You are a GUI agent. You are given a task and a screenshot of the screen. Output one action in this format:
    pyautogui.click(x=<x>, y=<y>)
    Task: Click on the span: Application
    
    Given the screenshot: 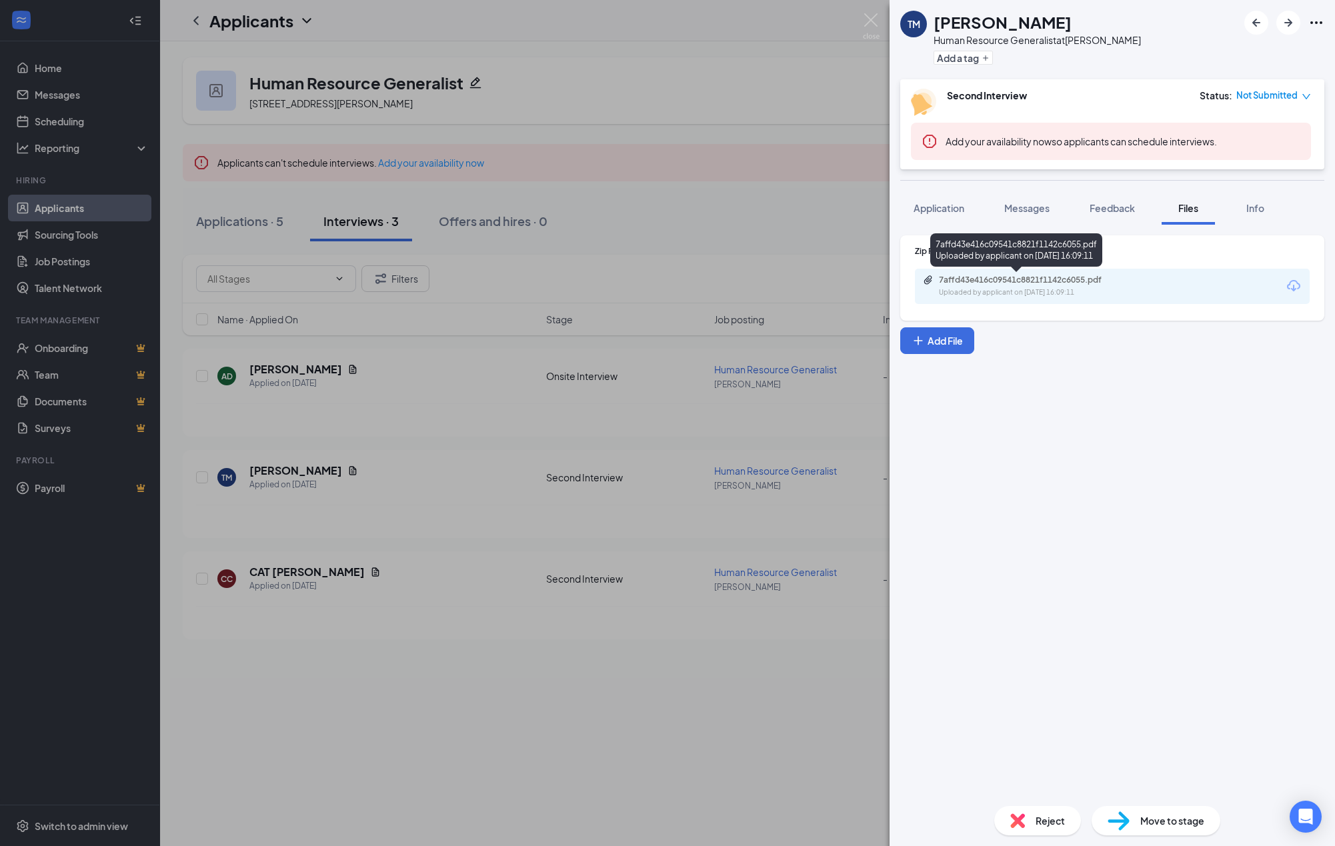 What is the action you would take?
    pyautogui.click(x=939, y=208)
    